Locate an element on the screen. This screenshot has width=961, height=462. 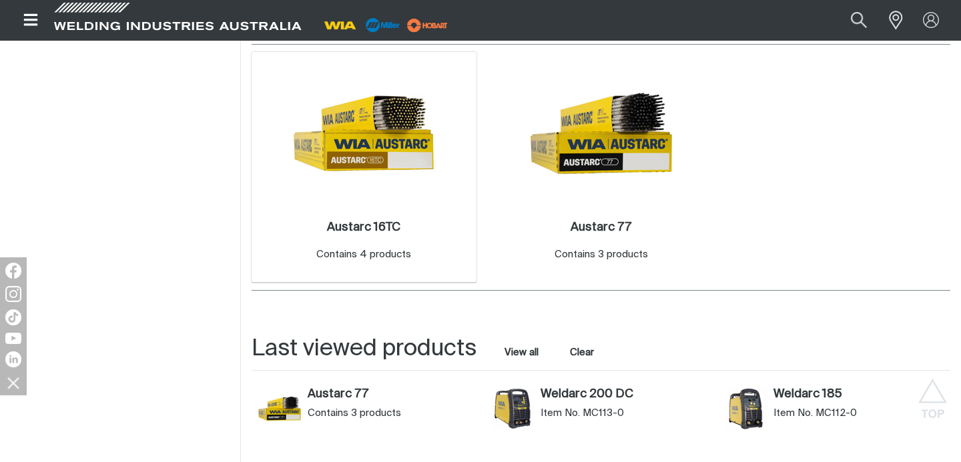
div: Contains 4 products is located at coordinates (364, 255).